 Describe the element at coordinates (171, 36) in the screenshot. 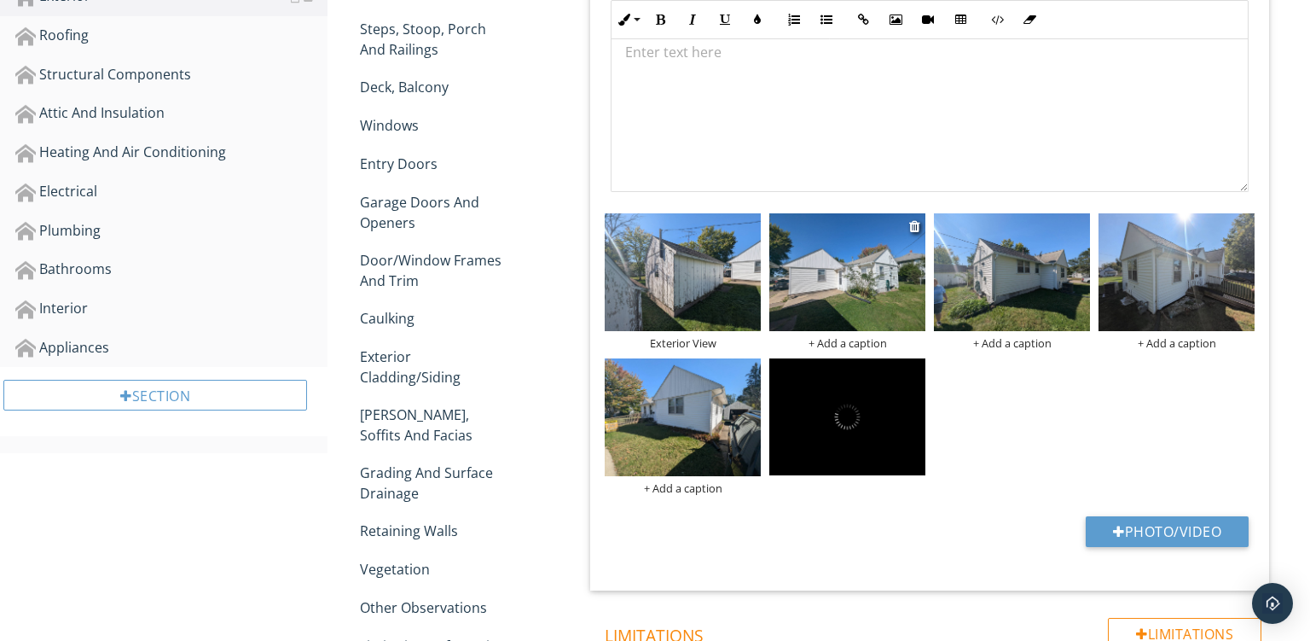

I see `div: Roofing` at that location.